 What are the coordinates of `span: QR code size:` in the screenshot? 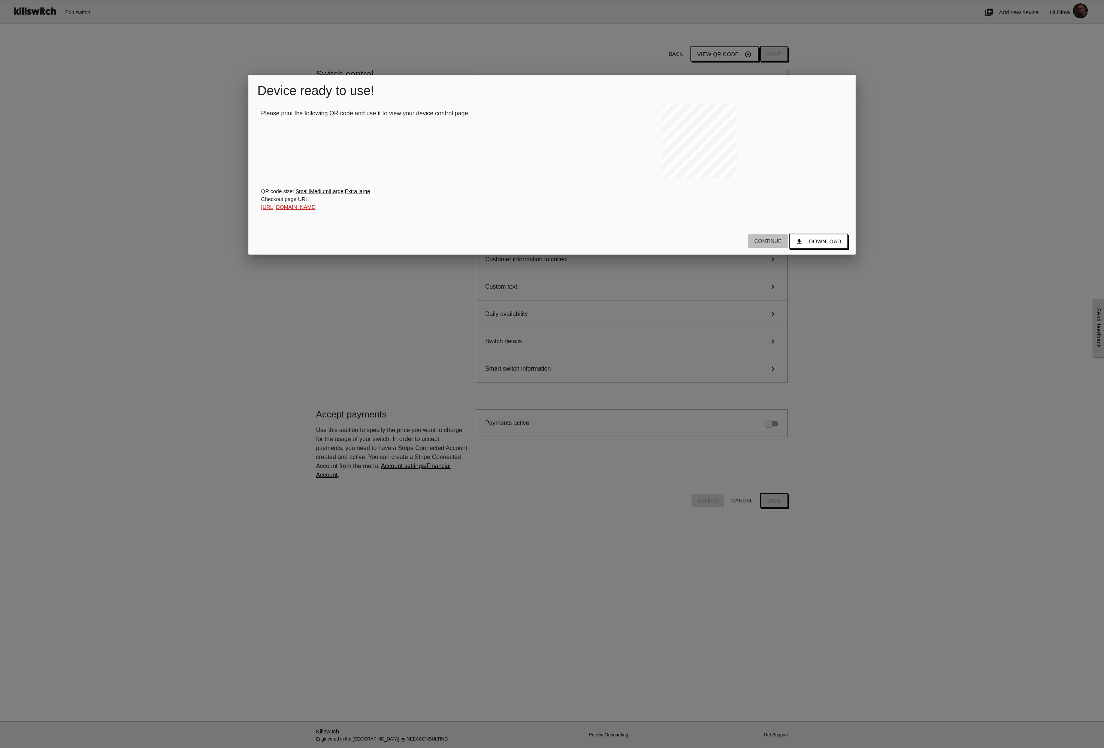 It's located at (278, 191).